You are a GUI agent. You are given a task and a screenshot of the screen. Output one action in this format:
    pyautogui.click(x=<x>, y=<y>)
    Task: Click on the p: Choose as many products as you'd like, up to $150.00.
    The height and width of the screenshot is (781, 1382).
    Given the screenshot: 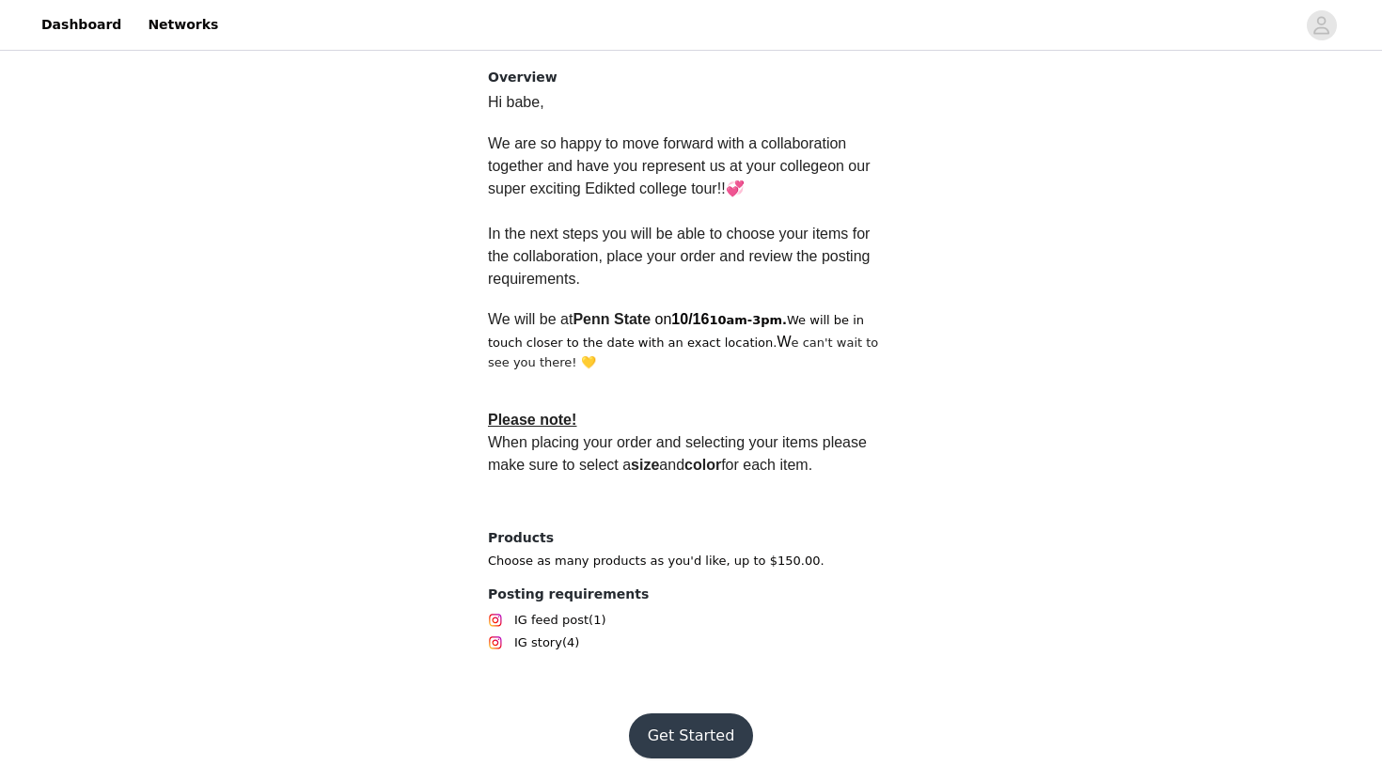 What is the action you would take?
    pyautogui.click(x=691, y=561)
    